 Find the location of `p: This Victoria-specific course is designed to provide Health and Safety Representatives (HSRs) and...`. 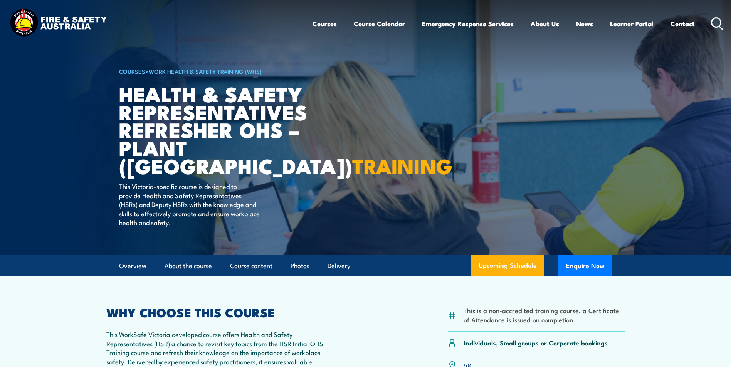

p: This Victoria-specific course is designed to provide Health and Safety Representatives (HSRs) and... is located at coordinates (189, 204).